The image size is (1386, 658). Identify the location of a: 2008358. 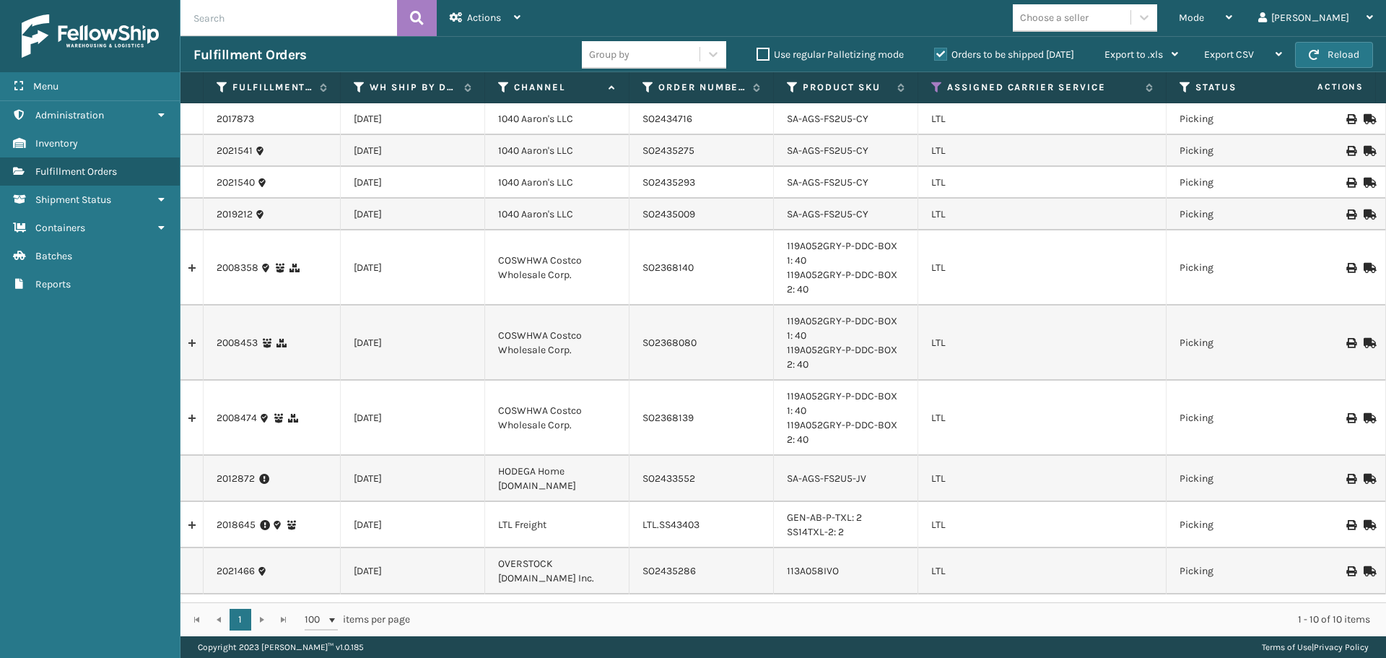
(238, 268).